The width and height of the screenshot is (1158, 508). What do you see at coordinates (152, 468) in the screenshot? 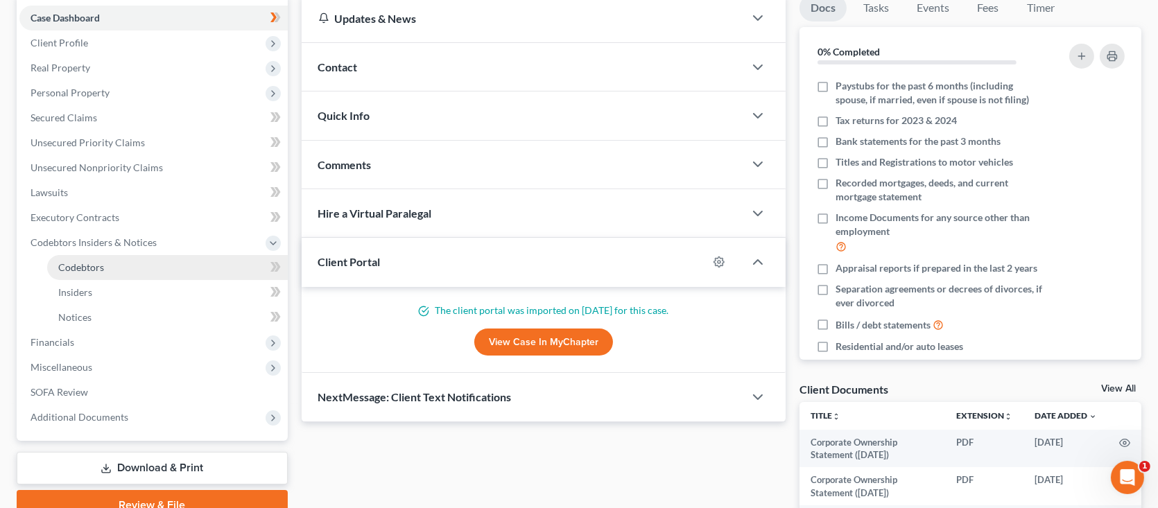
I see `a: Download & Print` at bounding box center [152, 468].